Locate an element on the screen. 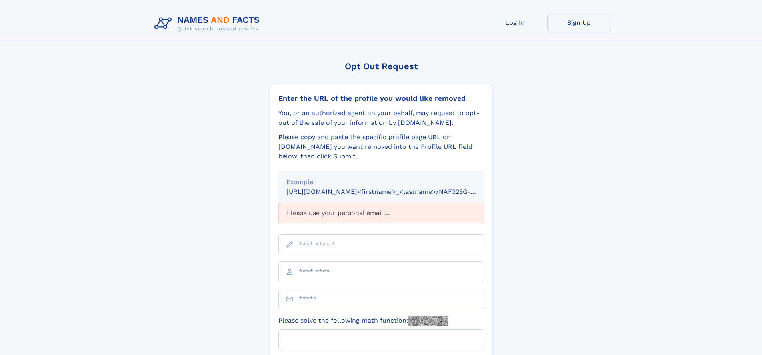 The image size is (762, 355). a: Log In is located at coordinates (515, 22).